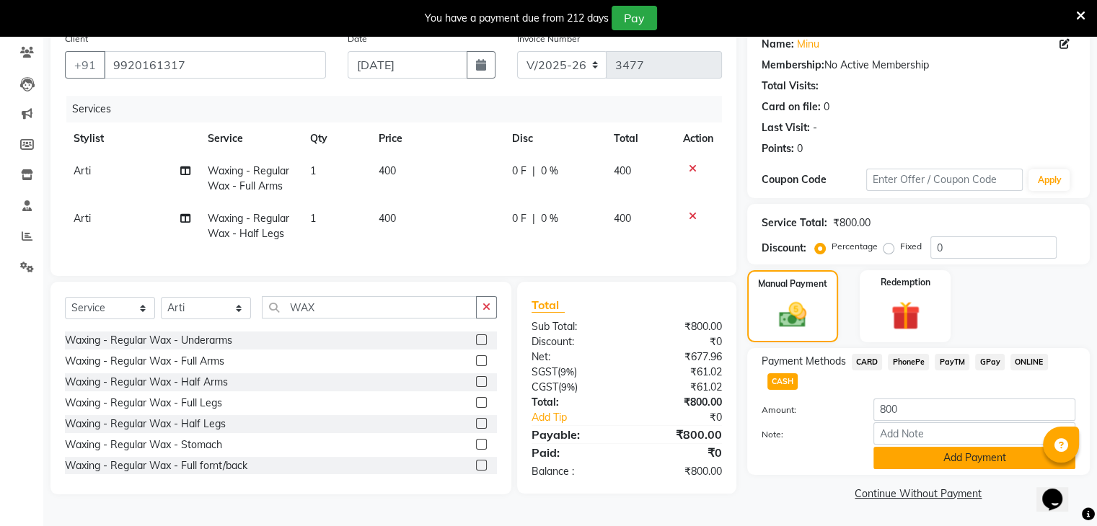 The width and height of the screenshot is (1097, 526). What do you see at coordinates (1029, 362) in the screenshot?
I see `span: ONLINE` at bounding box center [1029, 362].